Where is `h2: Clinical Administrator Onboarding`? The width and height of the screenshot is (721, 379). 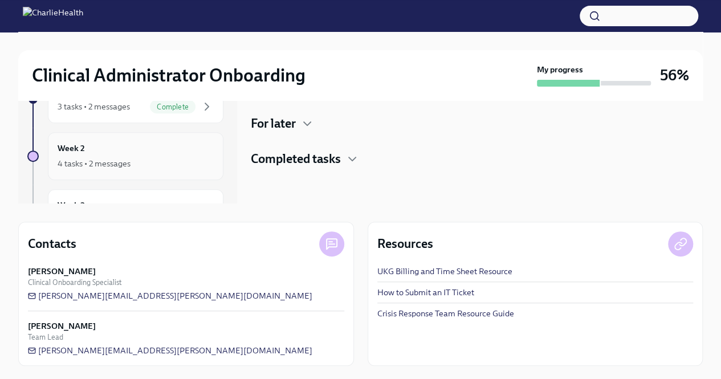
h2: Clinical Administrator Onboarding is located at coordinates (169, 75).